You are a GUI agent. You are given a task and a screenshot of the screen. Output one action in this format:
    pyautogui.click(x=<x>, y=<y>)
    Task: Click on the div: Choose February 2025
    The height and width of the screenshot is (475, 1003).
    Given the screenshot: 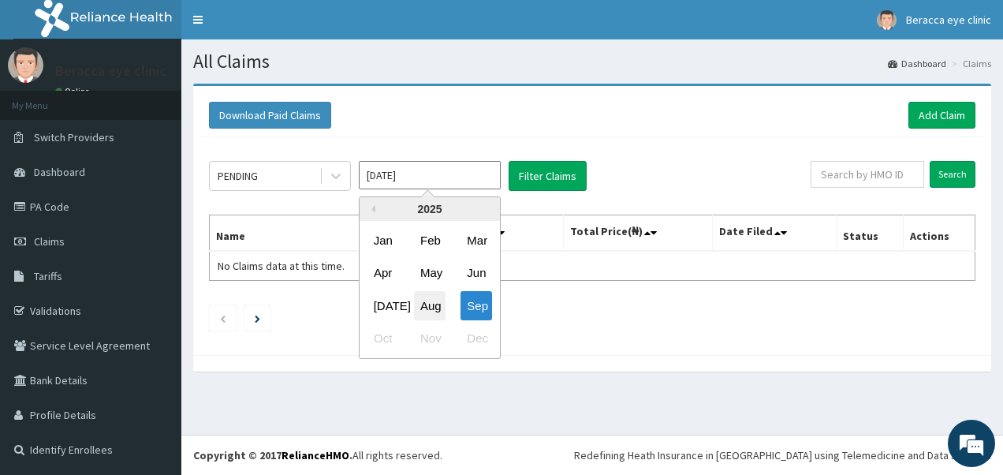 What is the action you would take?
    pyautogui.click(x=430, y=240)
    